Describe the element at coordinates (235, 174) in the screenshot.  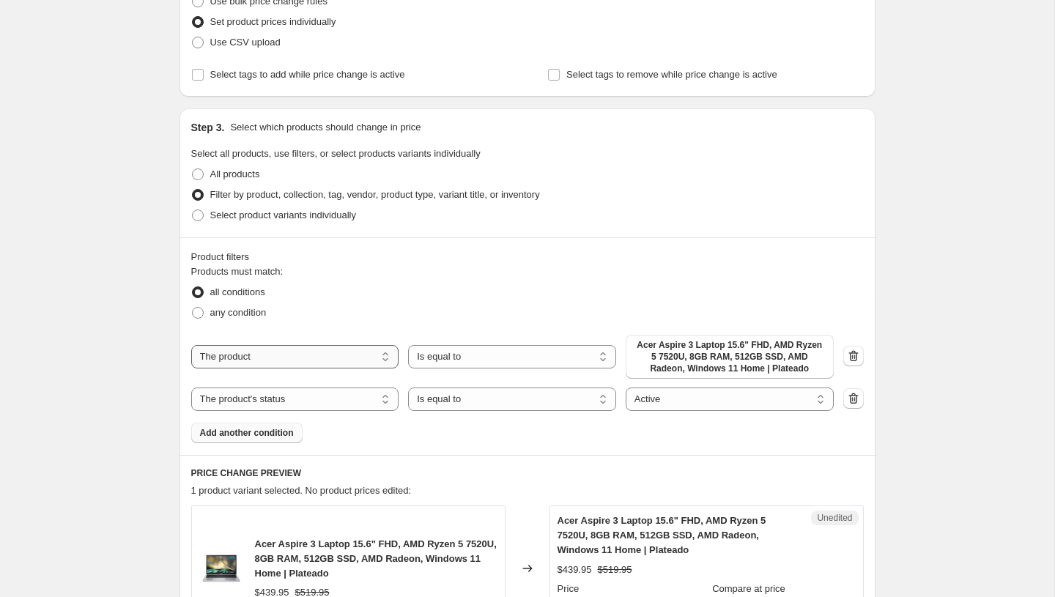
I see `span: All products` at that location.